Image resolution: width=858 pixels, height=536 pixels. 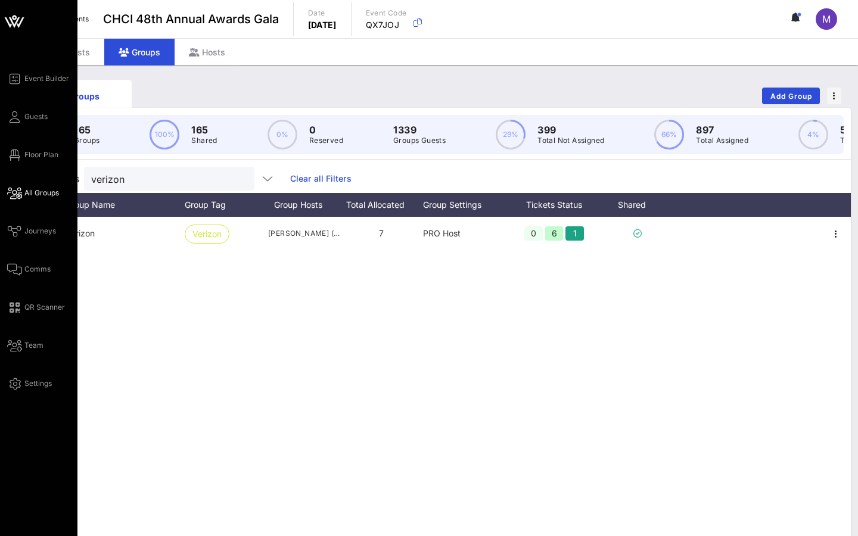 I want to click on div: 0, so click(x=533, y=234).